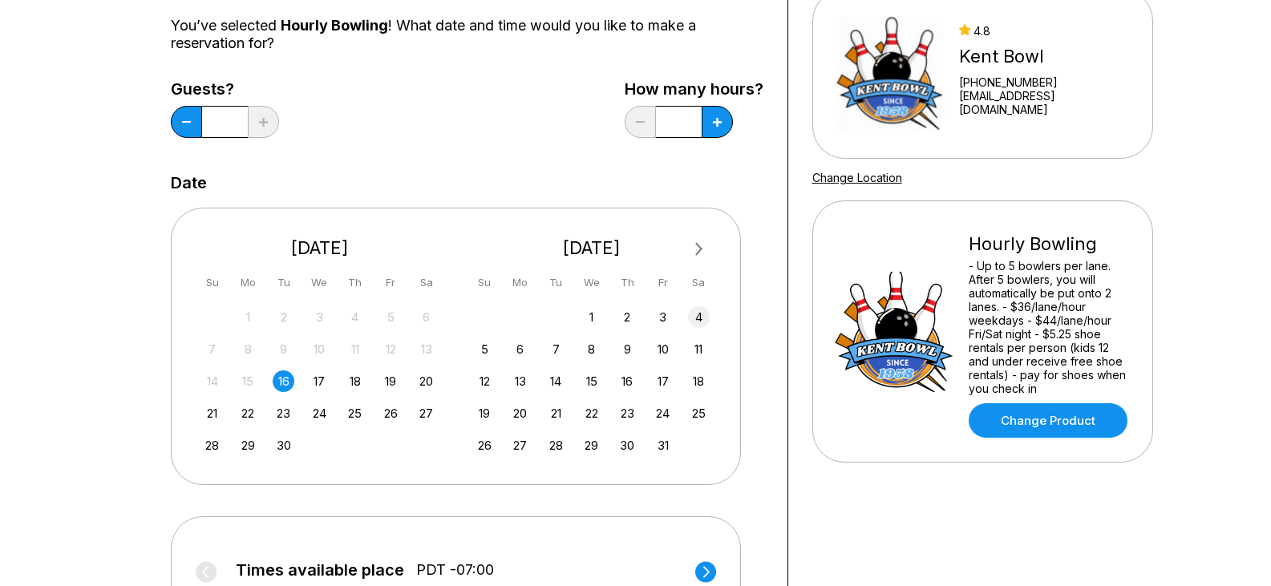 Image resolution: width=1271 pixels, height=586 pixels. What do you see at coordinates (627, 445) in the screenshot?
I see `div: Choose Thursday, October 30th, 2025` at bounding box center [627, 445].